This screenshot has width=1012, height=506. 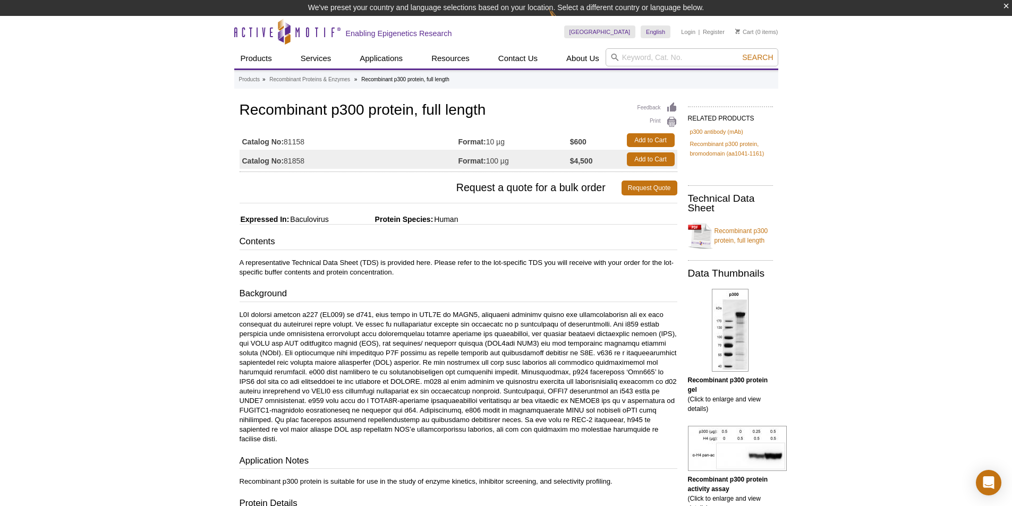 What do you see at coordinates (316, 58) in the screenshot?
I see `a: Services` at bounding box center [316, 58].